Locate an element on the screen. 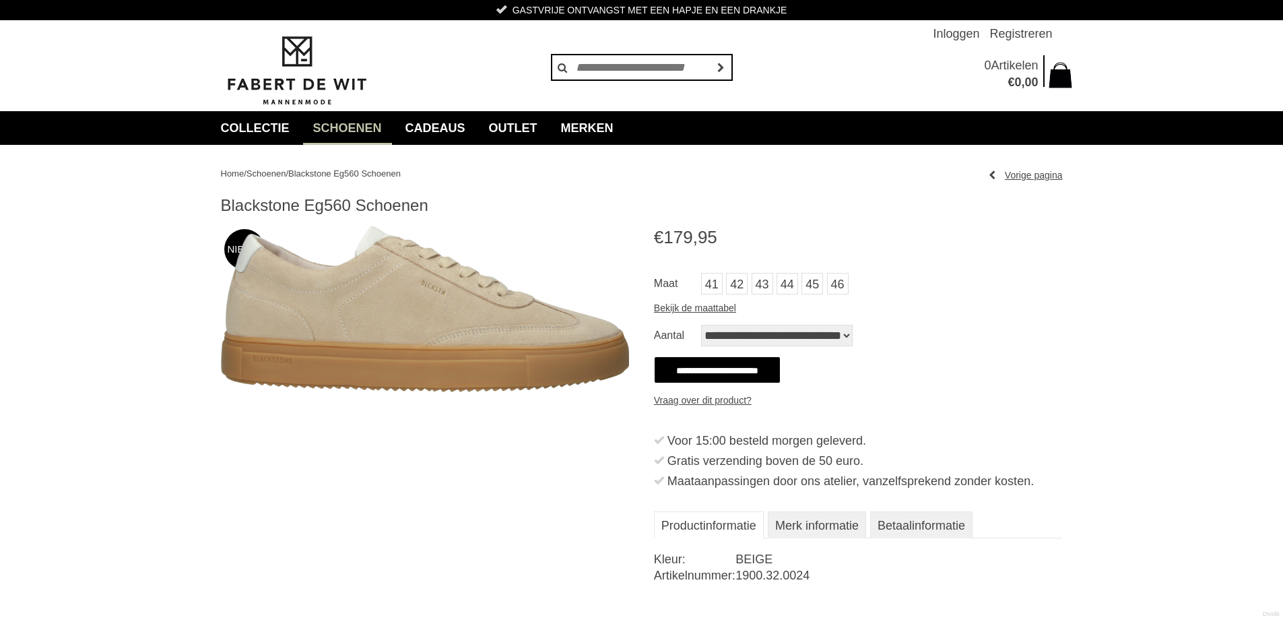  span: 95 is located at coordinates (707, 237).